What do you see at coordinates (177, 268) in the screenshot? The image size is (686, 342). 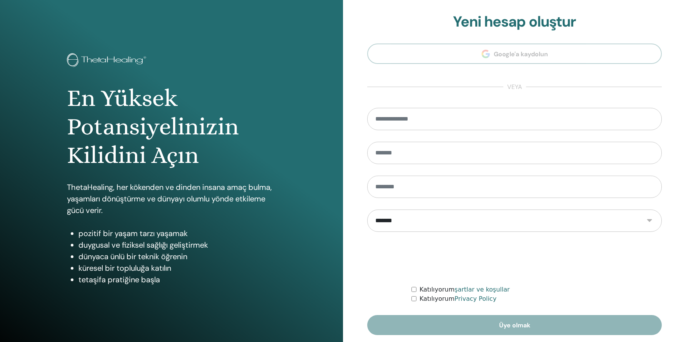 I see `li: küresel bir topluluğa katılın` at bounding box center [177, 268].